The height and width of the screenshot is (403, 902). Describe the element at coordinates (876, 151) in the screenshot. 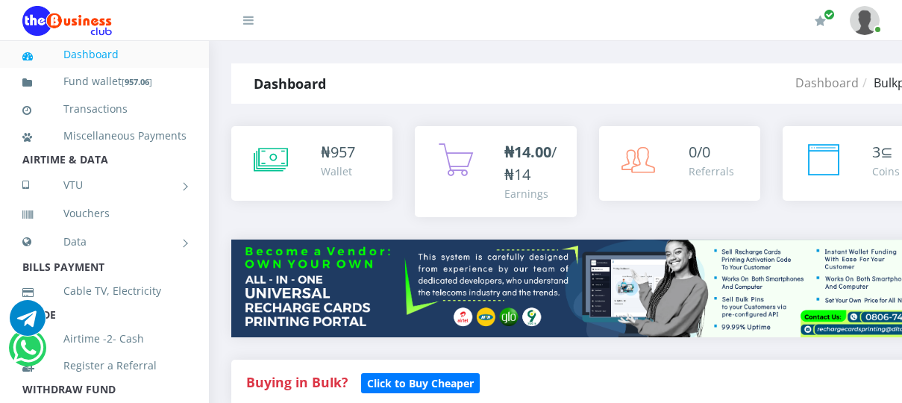

I see `span: 3` at that location.